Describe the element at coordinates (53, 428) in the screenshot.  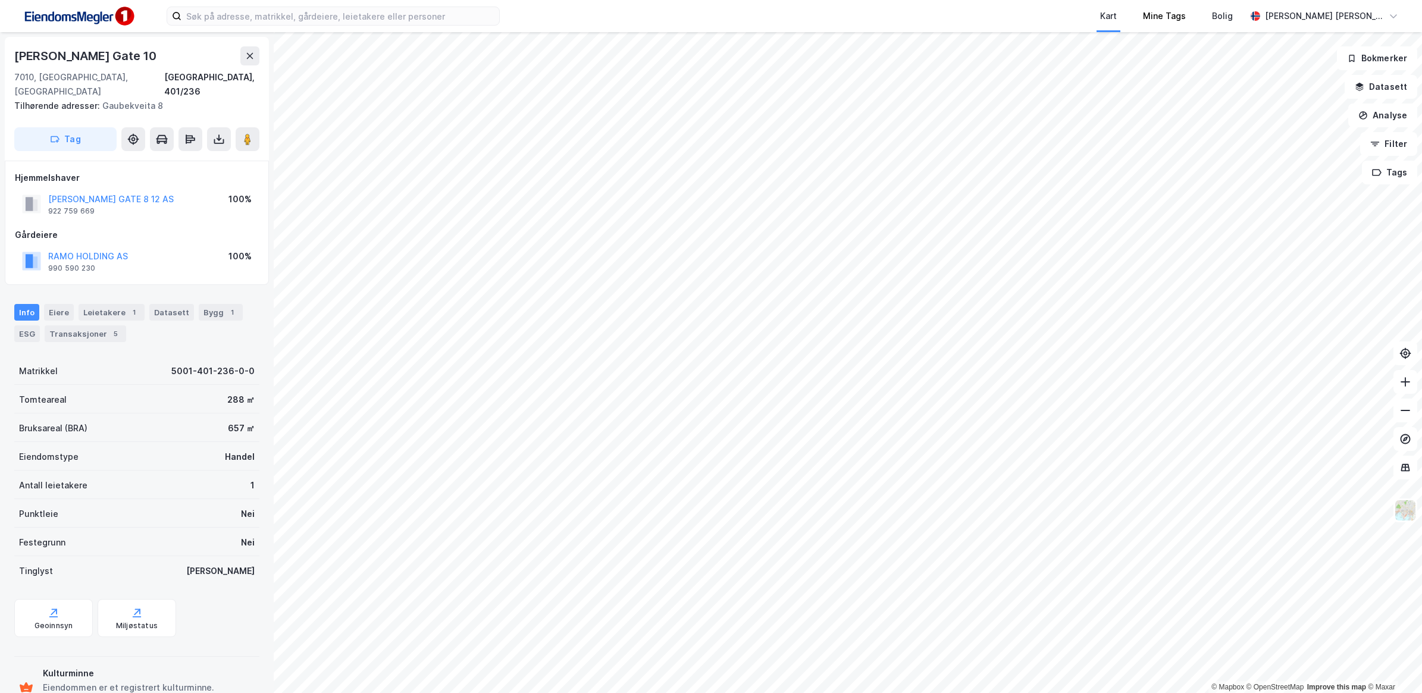
I see `div: Bruksareal (BRA)` at that location.